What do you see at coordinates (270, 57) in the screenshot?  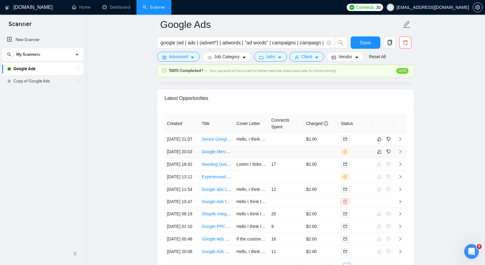 I see `button: folderJobscaret-down` at bounding box center [270, 57].